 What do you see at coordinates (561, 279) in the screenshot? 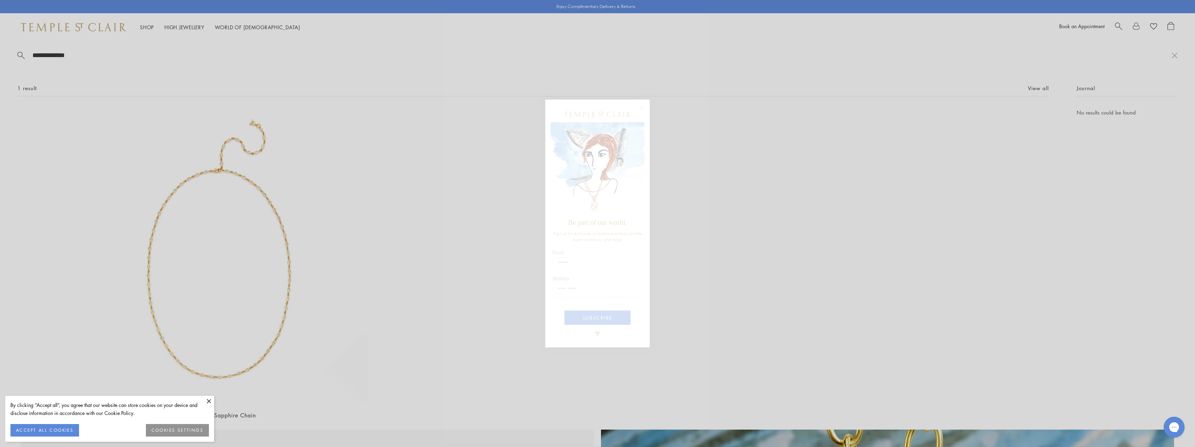
I see `span: Birthday` at bounding box center [561, 279].